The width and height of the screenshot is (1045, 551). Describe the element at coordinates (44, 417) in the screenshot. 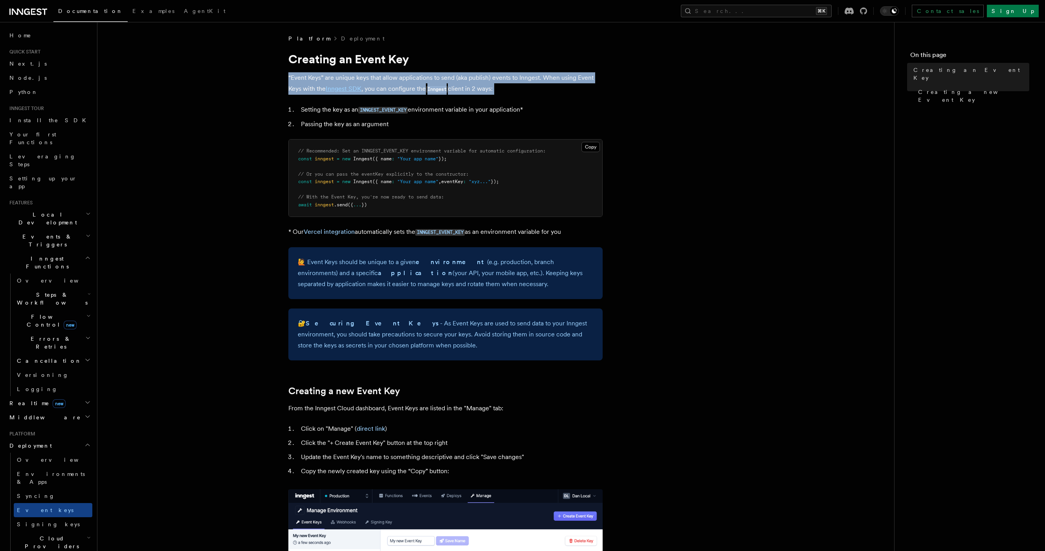

I see `span: Middleware` at that location.